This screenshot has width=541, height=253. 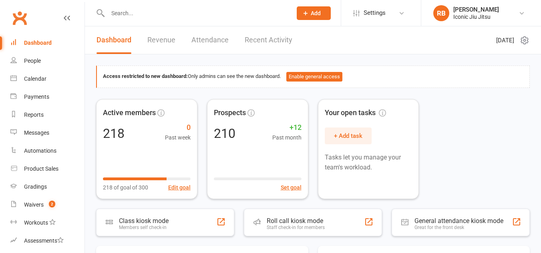 I want to click on a: Clubworx, so click(x=20, y=18).